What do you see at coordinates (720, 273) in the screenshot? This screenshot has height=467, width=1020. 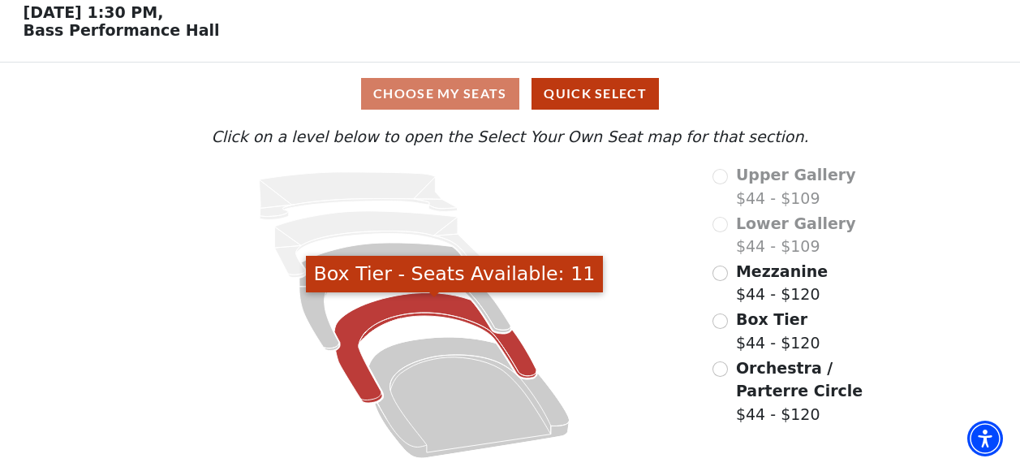 I see `input: Mezzanine$44 - $120` at bounding box center [720, 273].